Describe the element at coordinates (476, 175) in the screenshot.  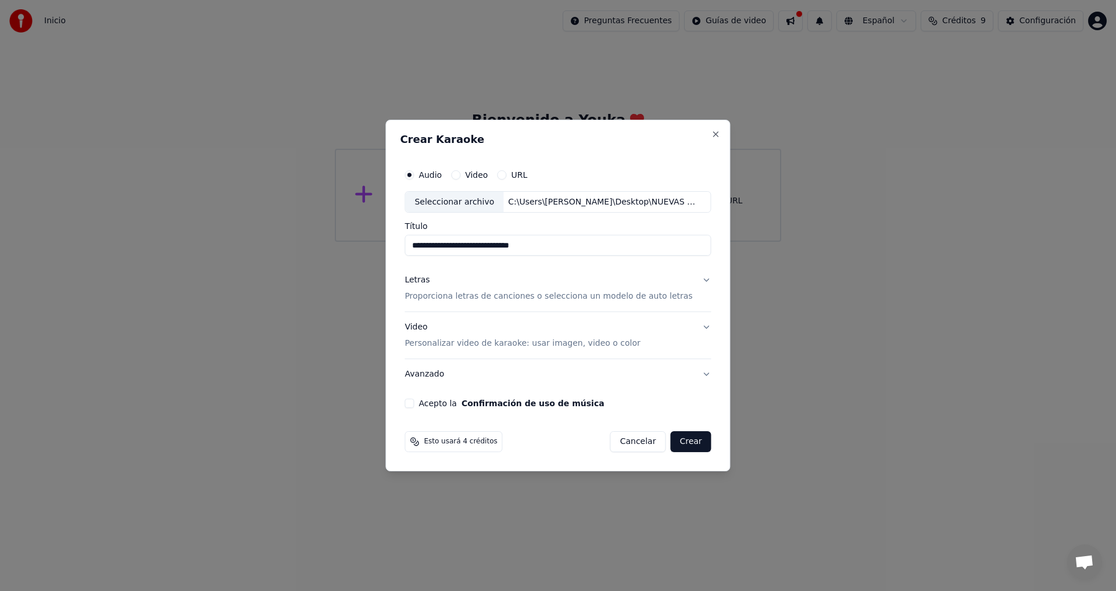
I see `label: Video` at that location.